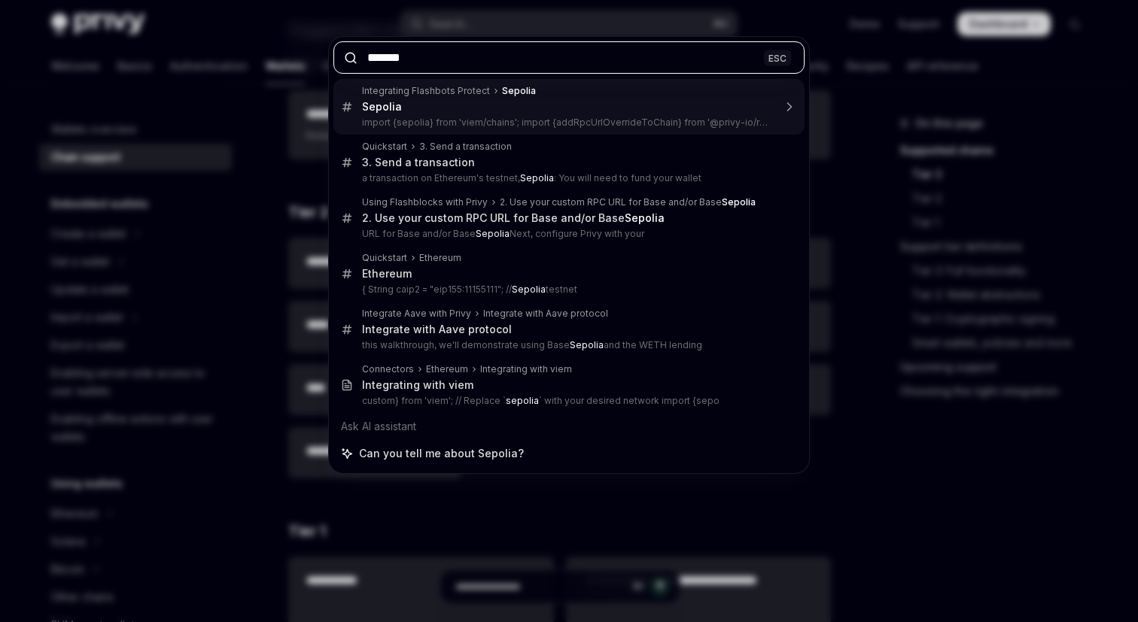 Image resolution: width=1138 pixels, height=622 pixels. What do you see at coordinates (567, 123) in the screenshot?
I see `p: import {sepolia} from 'viem/chains'; import {addRpcUrlOverrideToChain} from '@privy-io/react-auth'` at bounding box center [567, 123].